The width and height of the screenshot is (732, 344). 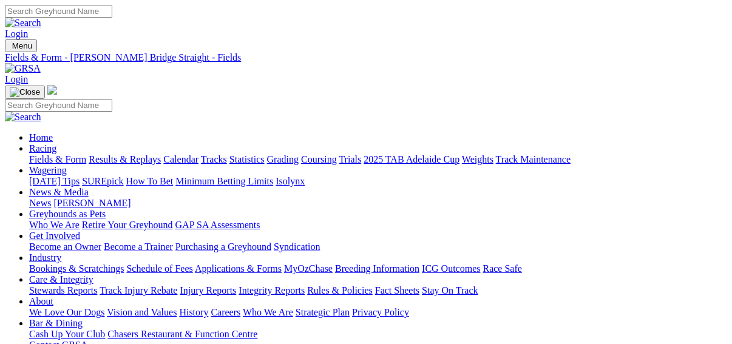 I want to click on div: News & Media, so click(x=378, y=203).